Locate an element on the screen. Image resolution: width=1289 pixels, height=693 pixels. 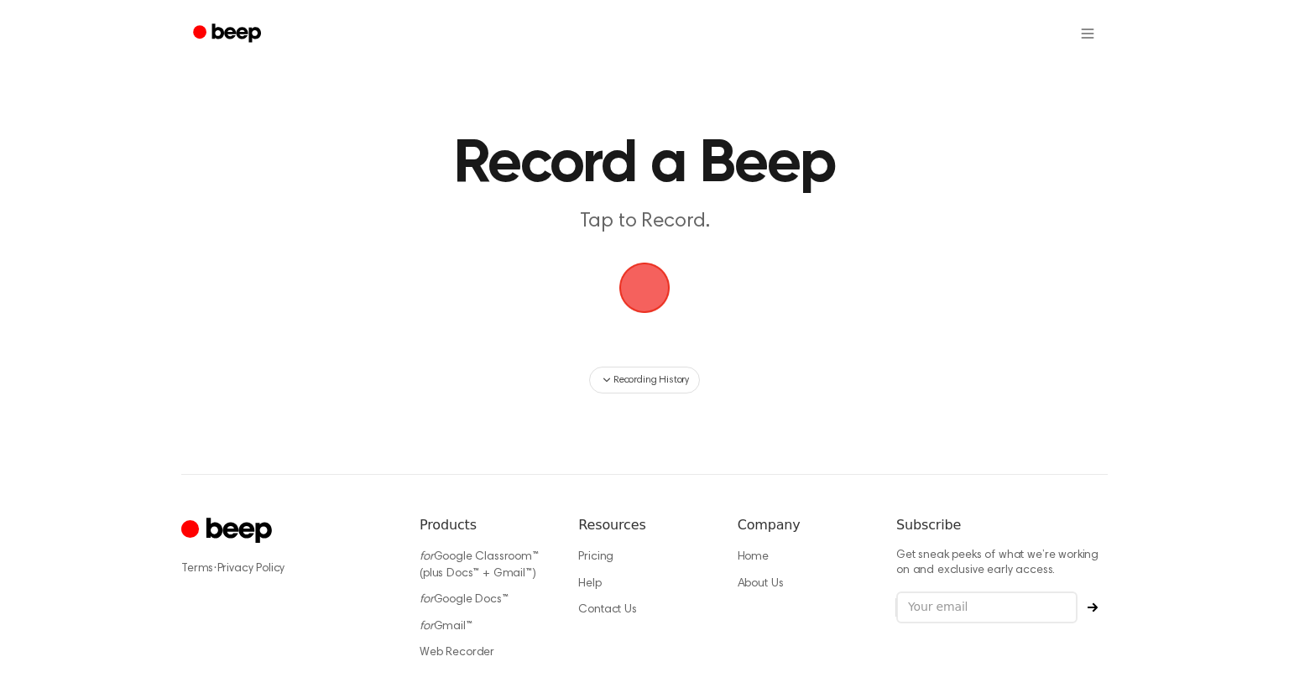
p: Get sneak peeks of what we’re working on and exclusive early access. is located at coordinates (1002, 563).